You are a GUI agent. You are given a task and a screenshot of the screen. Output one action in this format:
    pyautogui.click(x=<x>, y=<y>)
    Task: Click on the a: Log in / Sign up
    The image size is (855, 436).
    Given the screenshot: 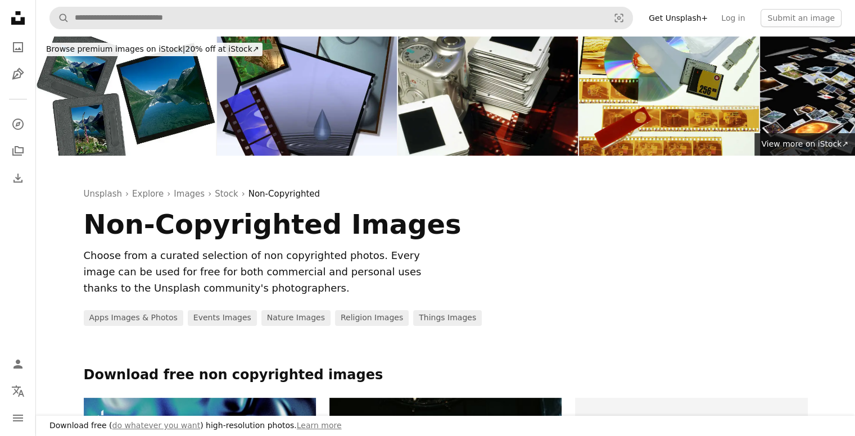 What is the action you would take?
    pyautogui.click(x=18, y=364)
    